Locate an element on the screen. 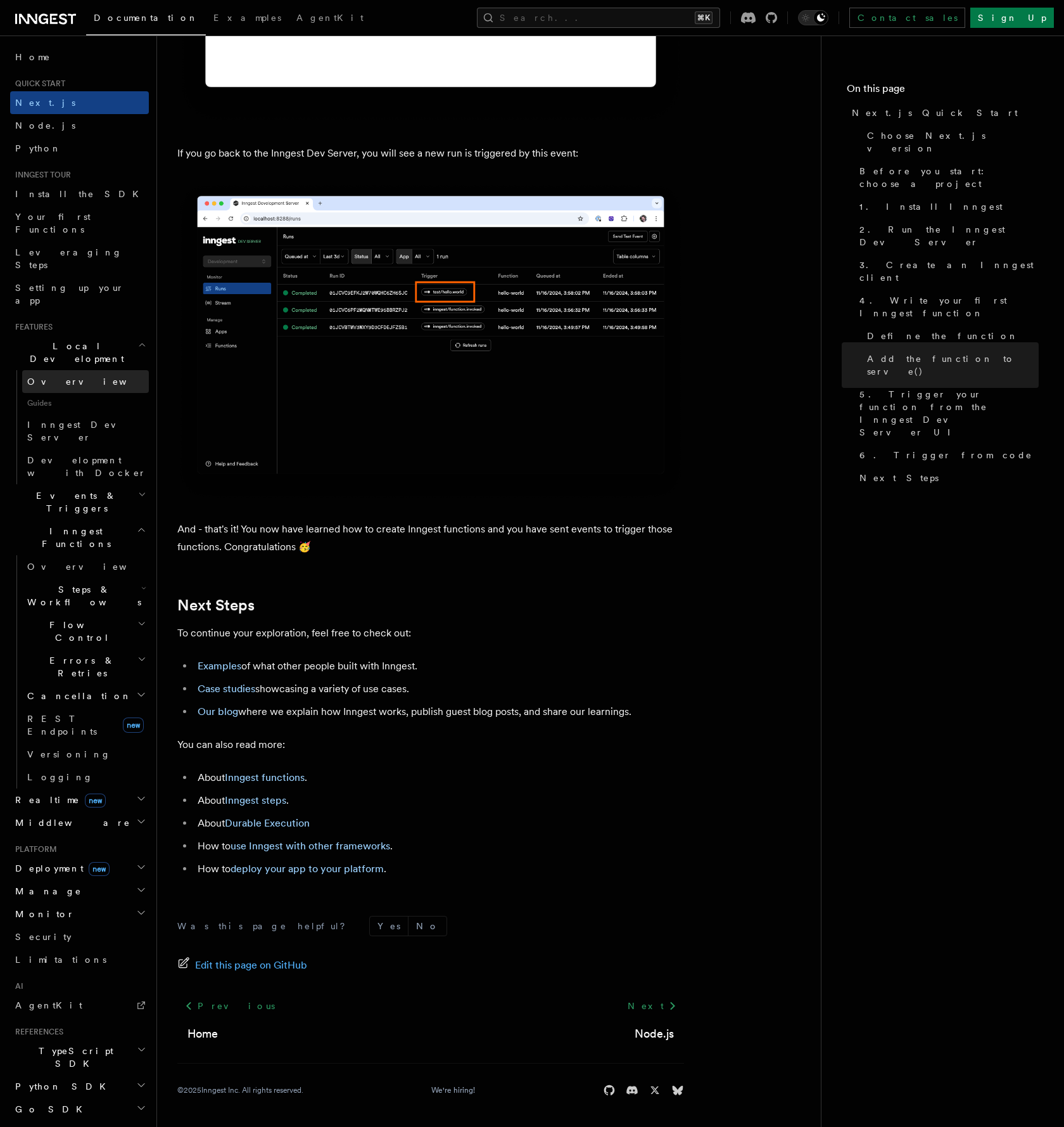 This screenshot has width=1064, height=1127. a: Inngest functions is located at coordinates (264, 777).